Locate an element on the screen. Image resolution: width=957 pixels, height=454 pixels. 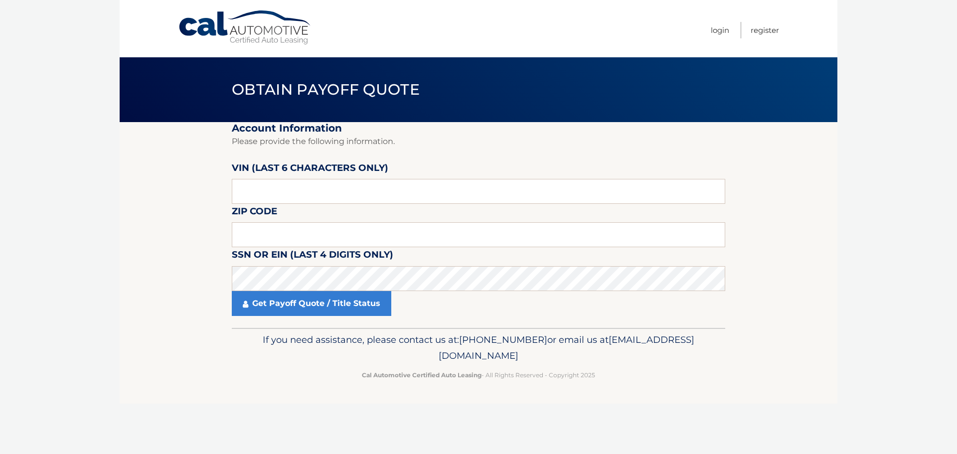
p: - All Rights Reserved - Copyright 2025 is located at coordinates (479, 375).